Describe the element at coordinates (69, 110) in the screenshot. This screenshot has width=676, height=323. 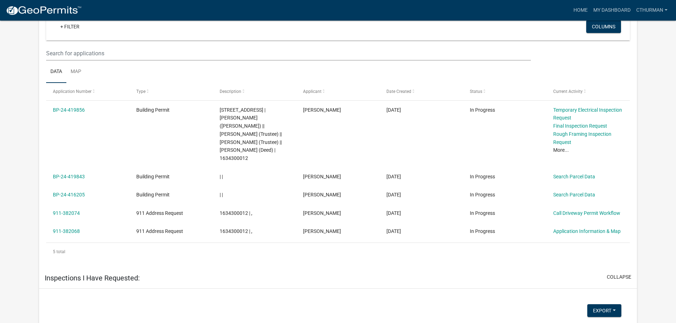
I see `a: BP-24-419856` at that location.